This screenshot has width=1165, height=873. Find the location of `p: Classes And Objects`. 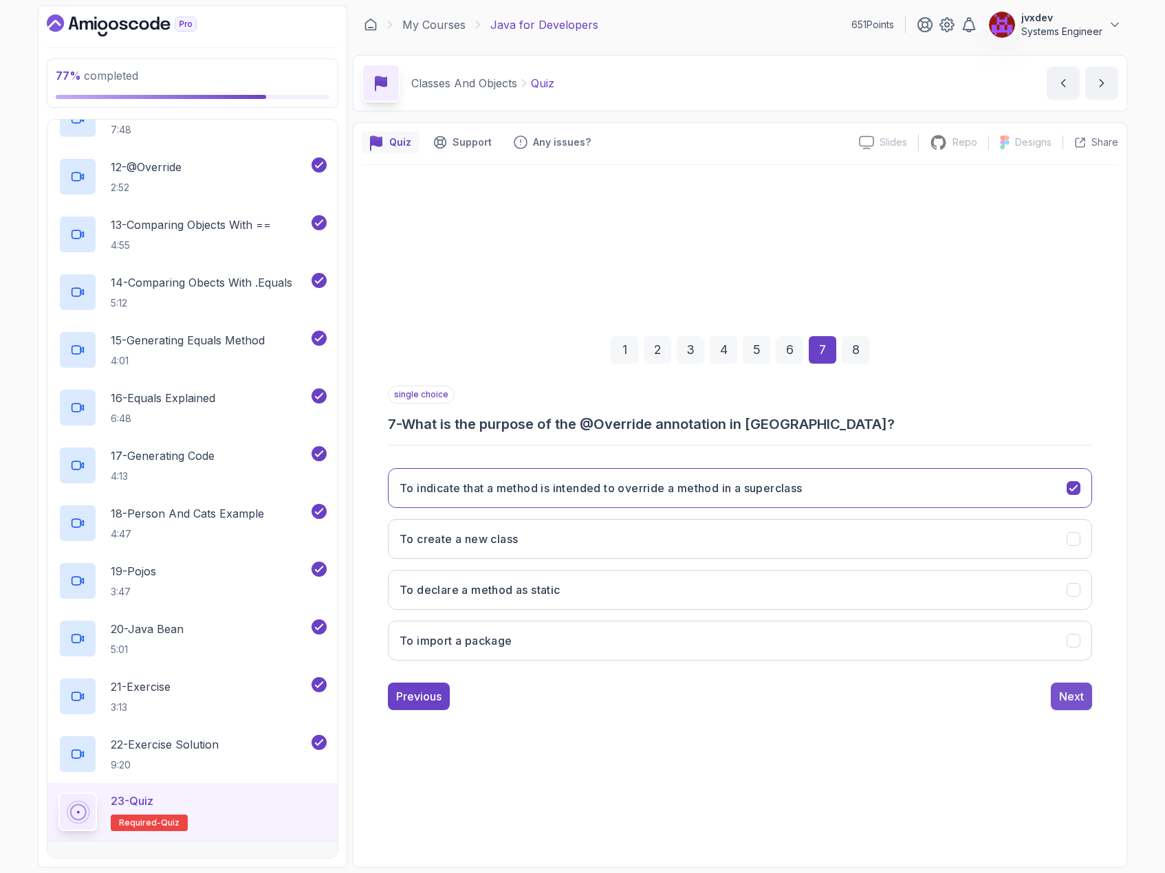

p: Classes And Objects is located at coordinates (464, 83).